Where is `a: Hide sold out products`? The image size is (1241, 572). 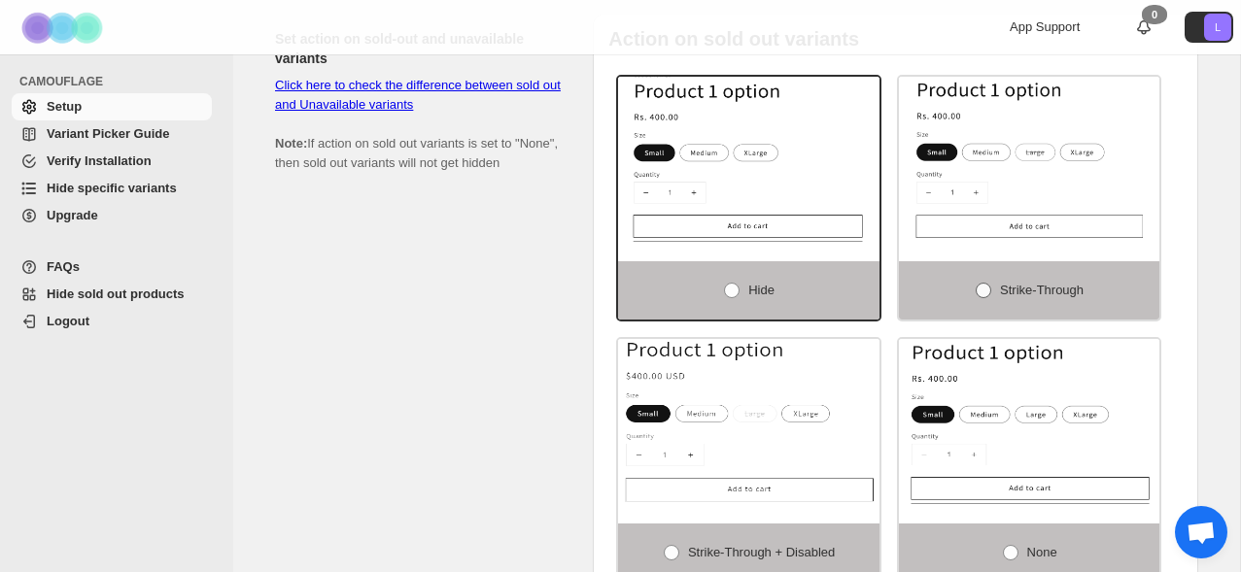
a: Hide sold out products is located at coordinates (112, 294).